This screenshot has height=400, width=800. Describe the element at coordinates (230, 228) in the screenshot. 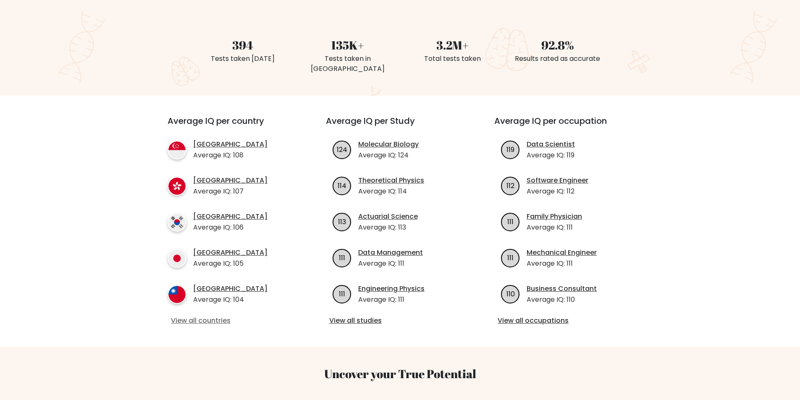

I see `p: Average IQ: 106` at that location.